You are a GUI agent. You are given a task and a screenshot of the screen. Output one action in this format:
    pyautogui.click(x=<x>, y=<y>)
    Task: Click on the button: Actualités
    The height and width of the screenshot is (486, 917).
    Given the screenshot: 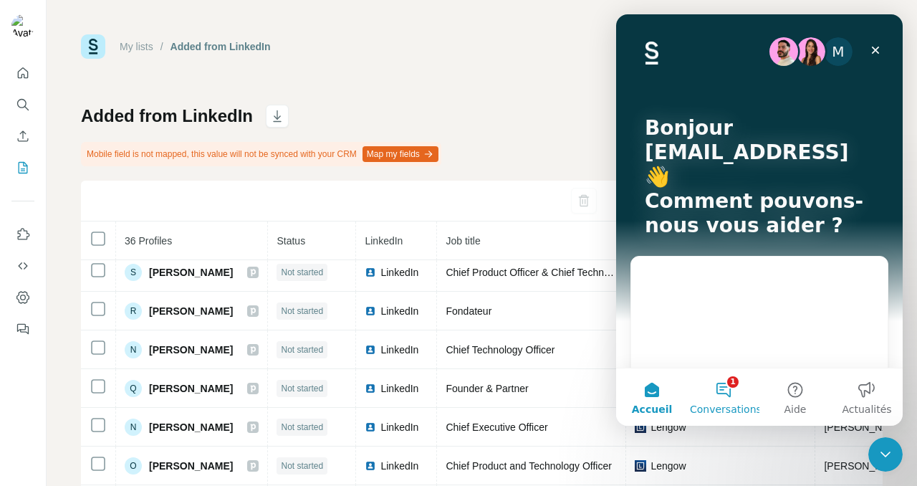 What is the action you would take?
    pyautogui.click(x=251, y=383)
    